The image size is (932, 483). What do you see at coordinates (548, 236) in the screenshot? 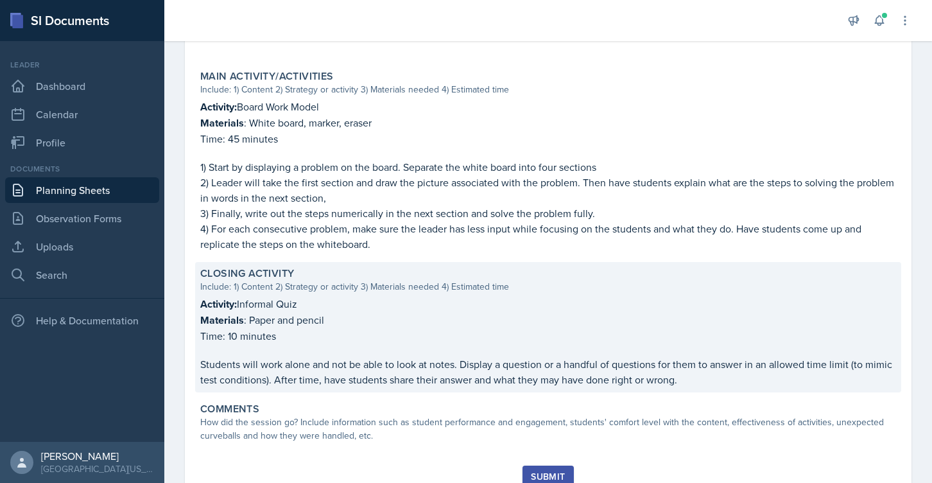
I see `p: 4) For each consecutive problem, make sure the leader has less input while focusing on the studen...` at bounding box center [548, 236].